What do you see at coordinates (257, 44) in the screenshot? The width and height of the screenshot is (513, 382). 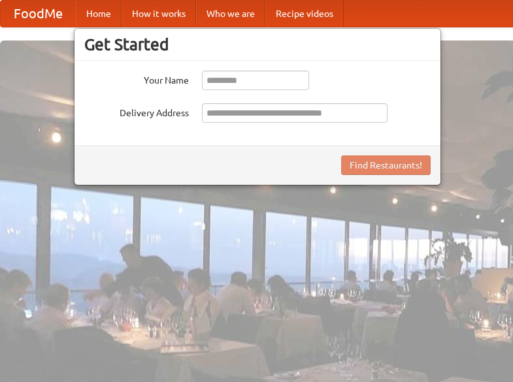 I see `h3: Get Started` at bounding box center [257, 44].